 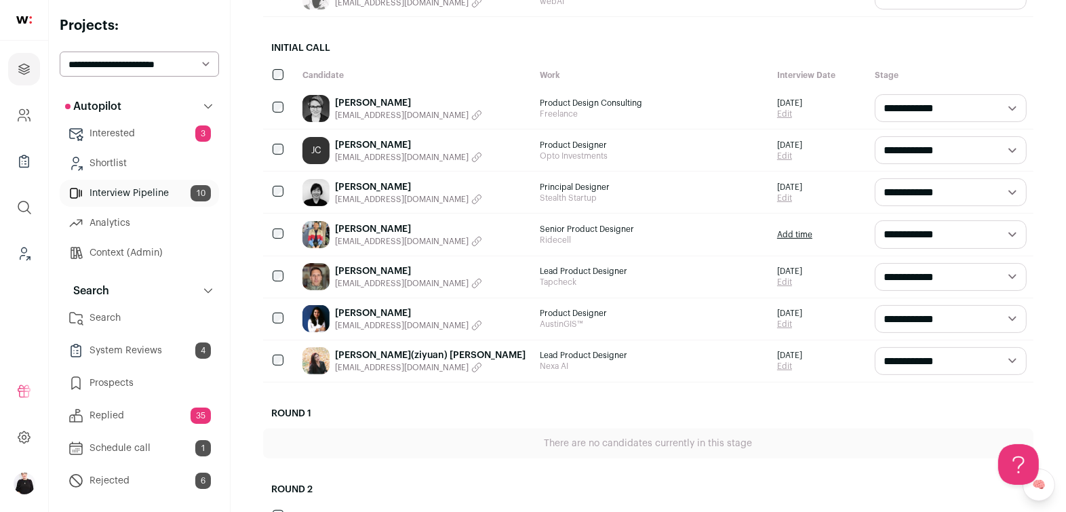 What do you see at coordinates (316, 361) in the screenshot?
I see `img: 9716127ab6faa38a85f107c0bca7f92002b4afafc7f981dcb90d3a2d214b987e.jpg` at bounding box center [316, 361].